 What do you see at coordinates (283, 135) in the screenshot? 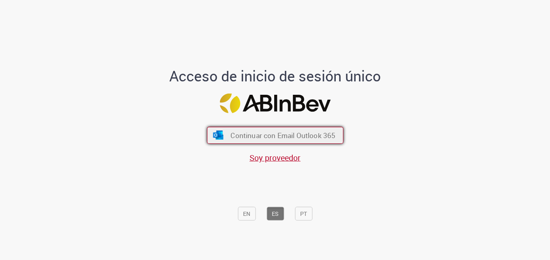
I see `span: Continuar con Email Outlook 365` at bounding box center [283, 135].